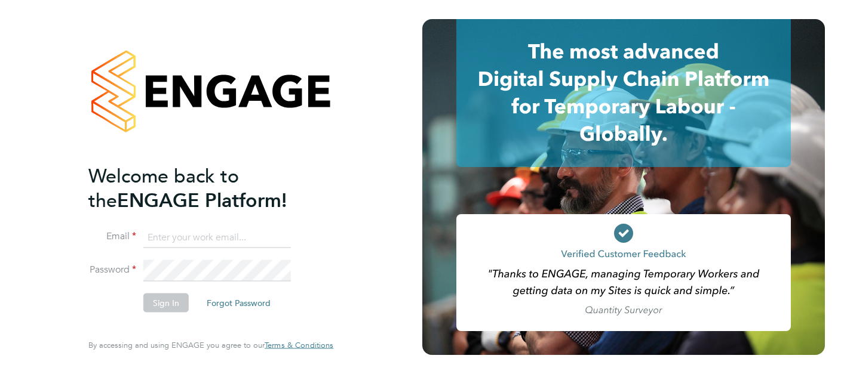  I want to click on span: Welcome back to the, so click(164, 188).